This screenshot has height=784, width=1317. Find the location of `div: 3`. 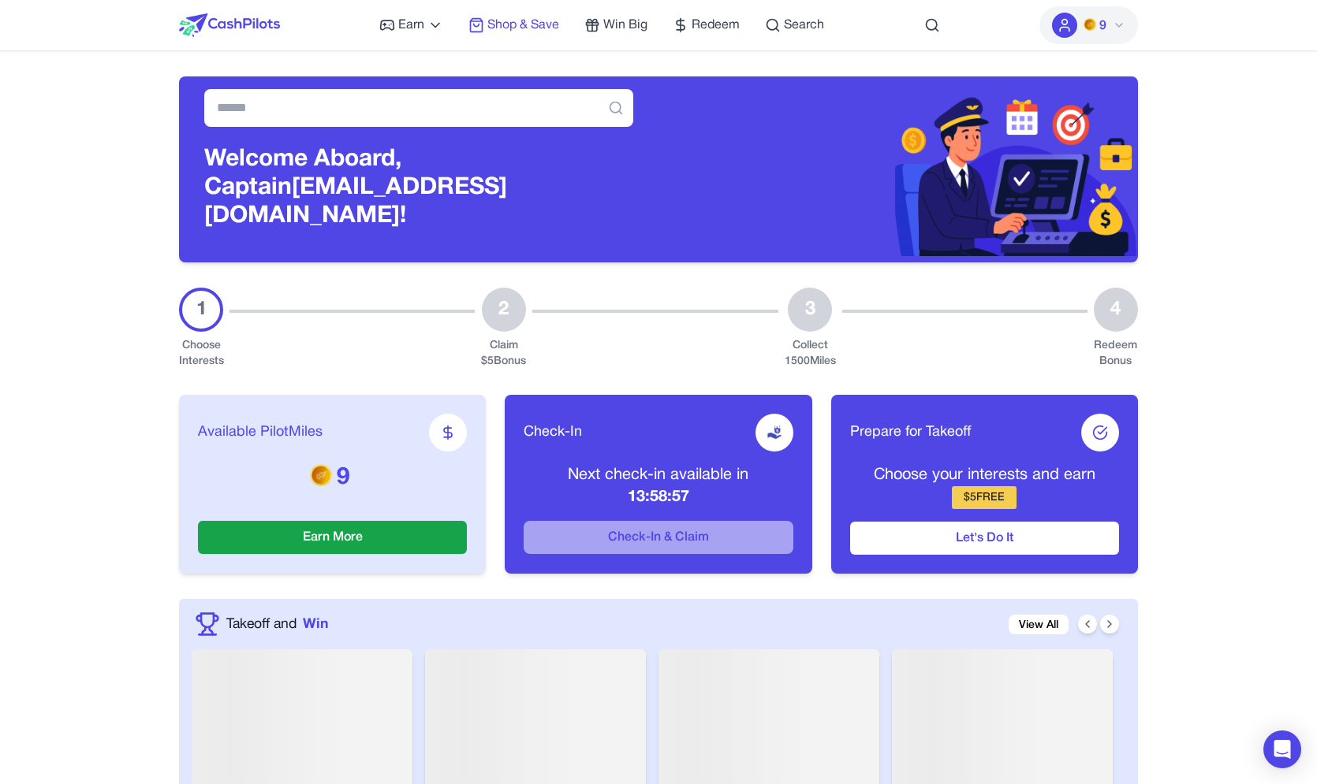

div: 3 is located at coordinates (810, 310).